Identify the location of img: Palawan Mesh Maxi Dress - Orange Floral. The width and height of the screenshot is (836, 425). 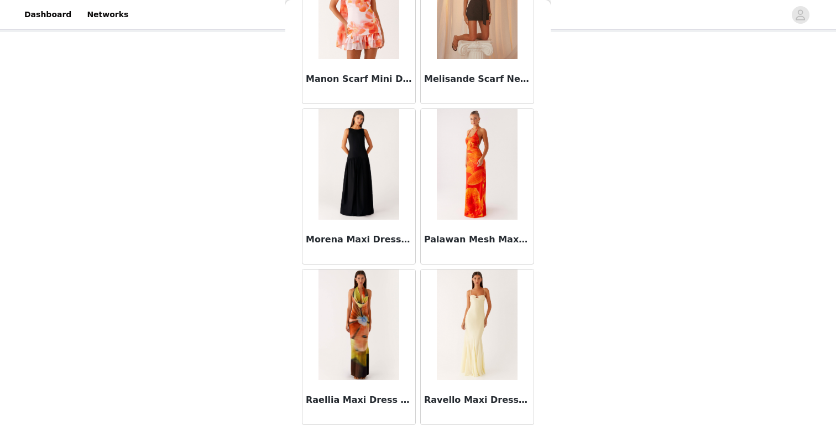
(476, 164).